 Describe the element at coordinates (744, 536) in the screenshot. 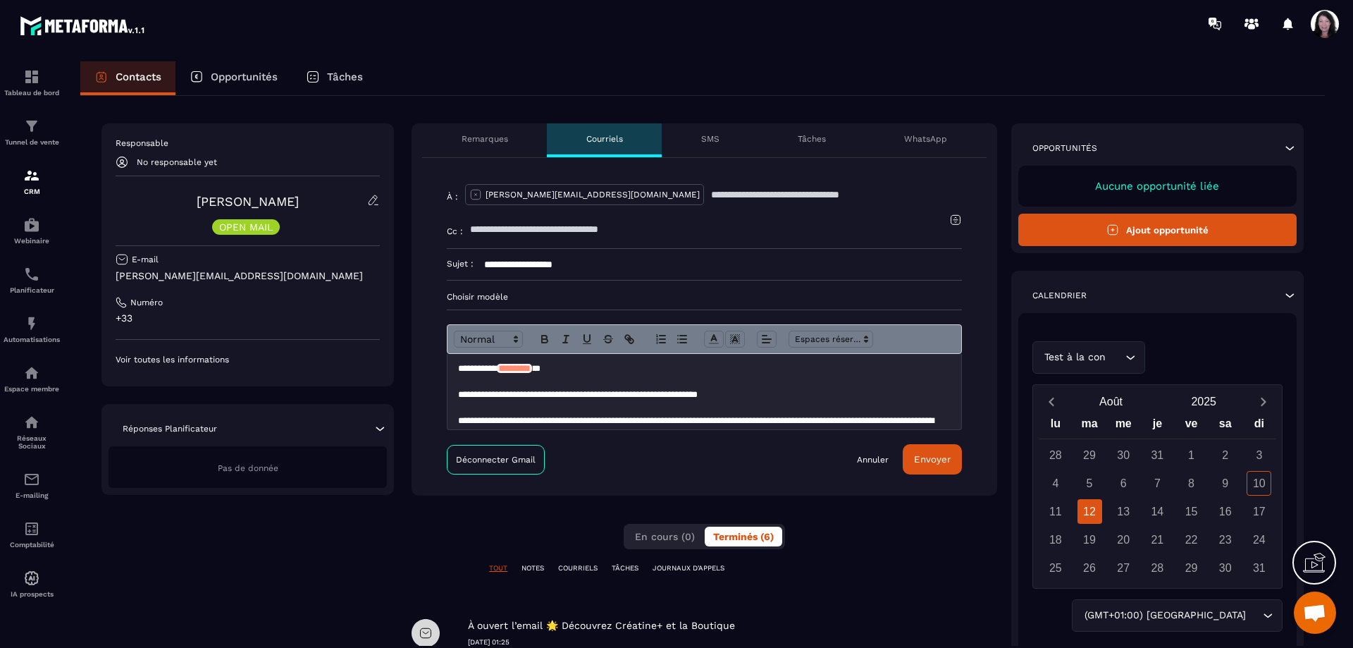

I see `span: Terminés (6)` at that location.